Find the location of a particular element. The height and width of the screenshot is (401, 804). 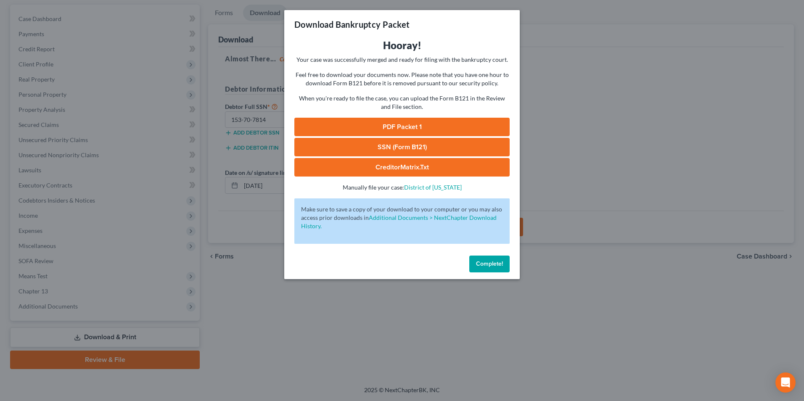

a: CreditorMatrix.txt is located at coordinates (402, 167).